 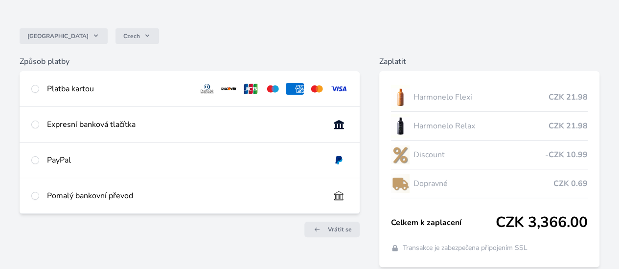 I want to click on img: onlineBanking_CZ.svg, so click(x=338, y=125).